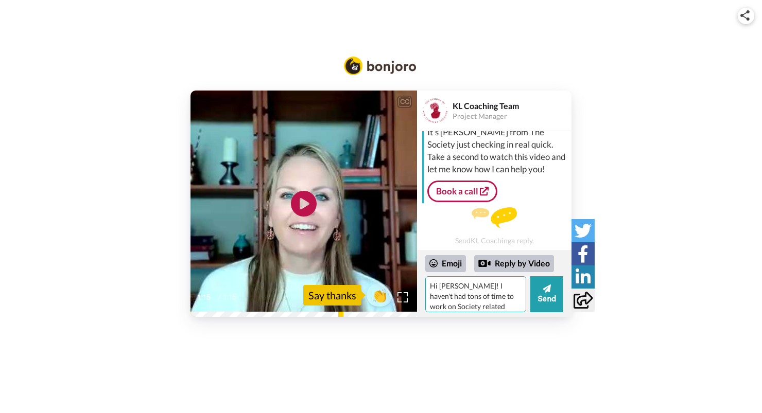  What do you see at coordinates (435, 111) in the screenshot?
I see `img: Profile Image` at bounding box center [435, 111].